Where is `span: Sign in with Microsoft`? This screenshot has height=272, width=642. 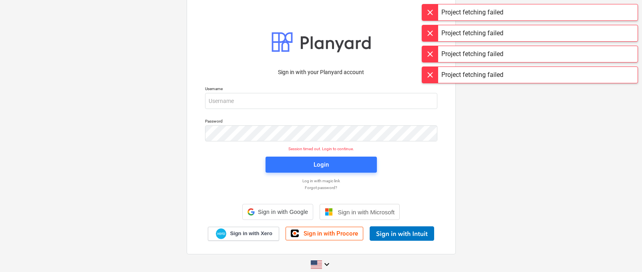 span: Sign in with Microsoft is located at coordinates (366, 212).